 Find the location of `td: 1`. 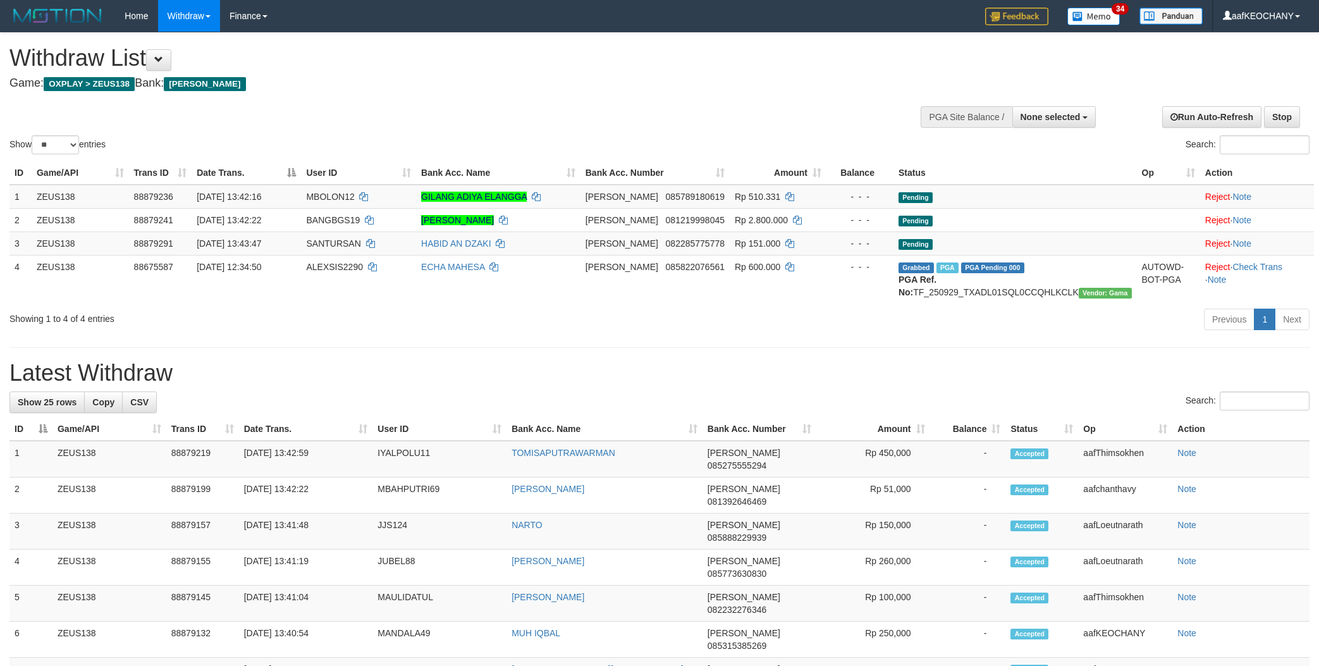

td: 1 is located at coordinates (20, 197).